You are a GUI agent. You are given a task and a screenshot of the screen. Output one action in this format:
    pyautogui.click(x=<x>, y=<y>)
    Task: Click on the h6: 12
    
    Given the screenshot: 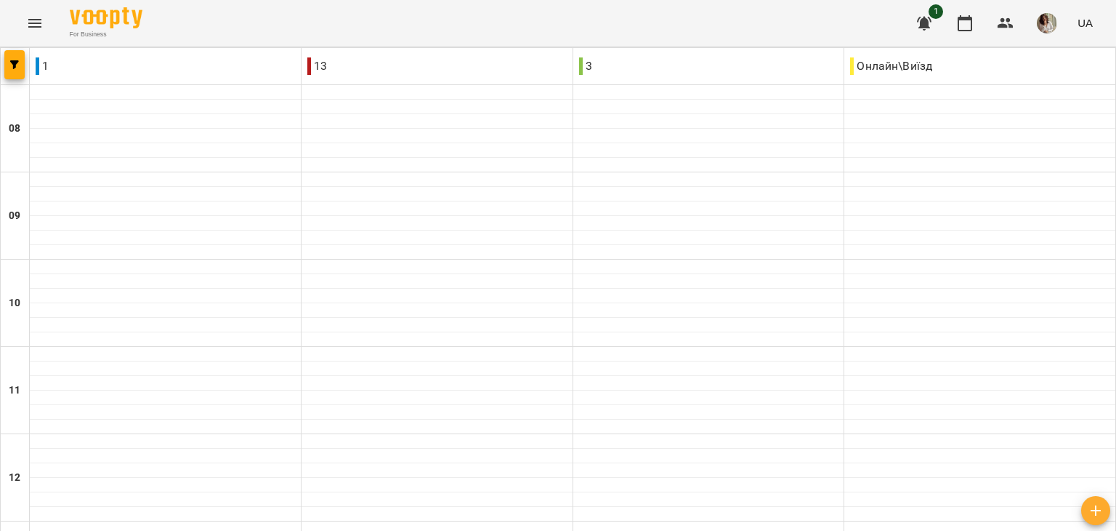 What is the action you would take?
    pyautogui.click(x=15, y=477)
    